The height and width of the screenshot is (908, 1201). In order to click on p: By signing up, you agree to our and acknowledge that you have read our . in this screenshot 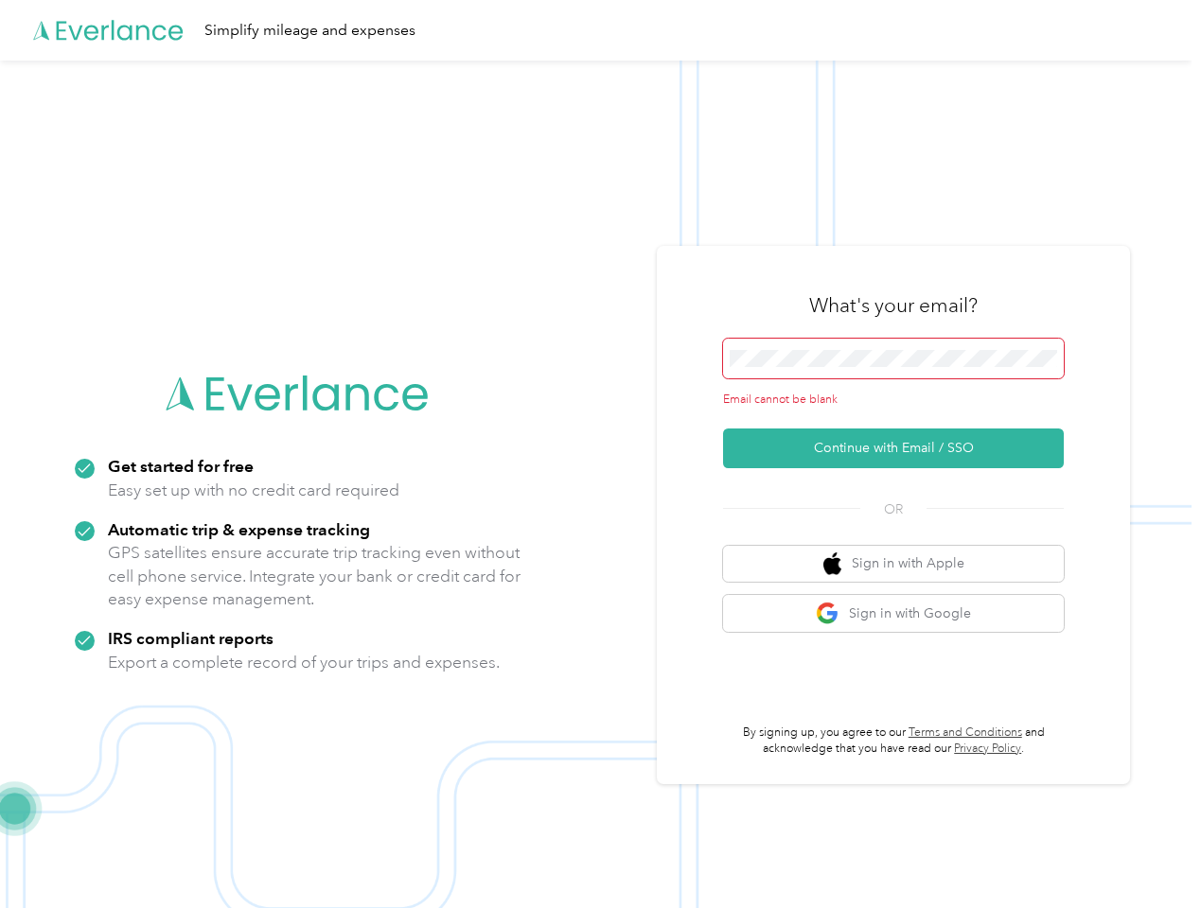, I will do `click(893, 741)`.